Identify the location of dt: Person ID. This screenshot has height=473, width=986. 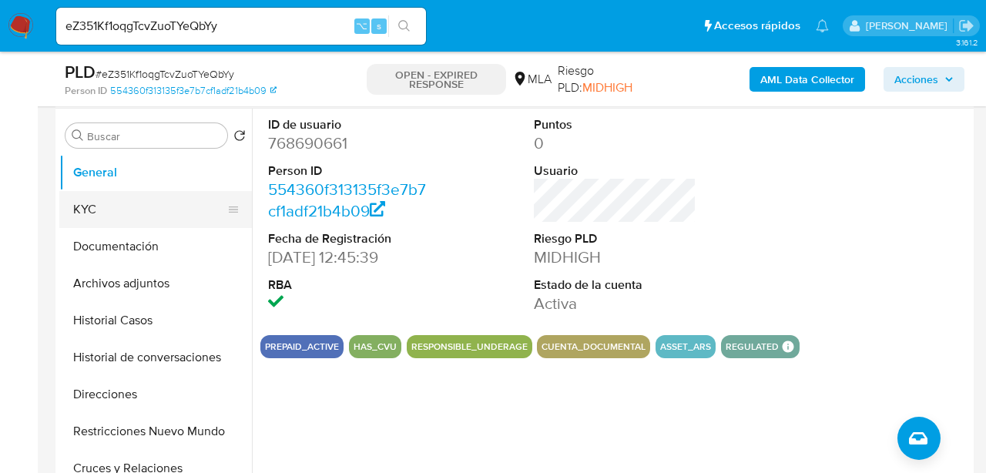
(349, 171).